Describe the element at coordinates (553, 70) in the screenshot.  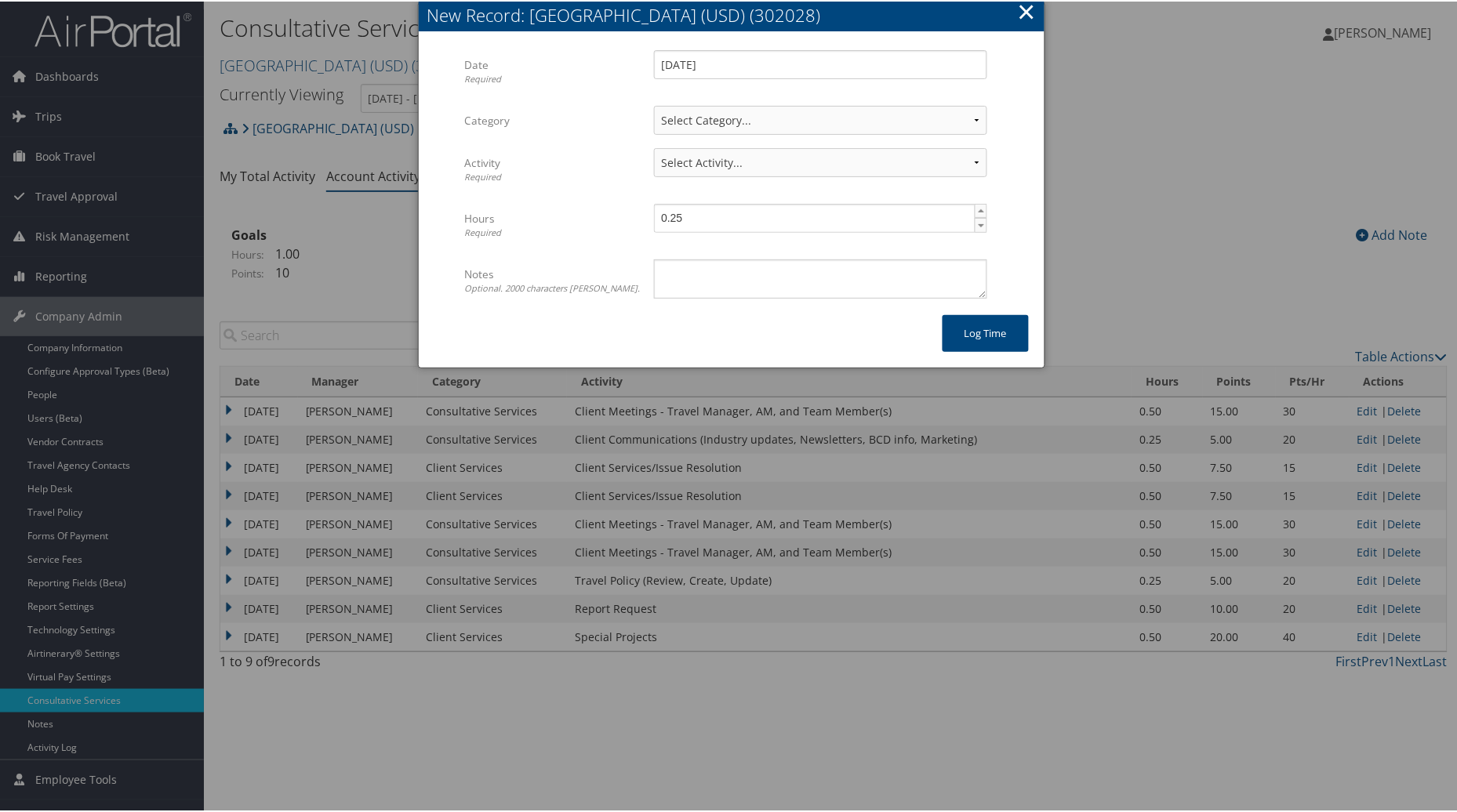
I see `label: Date` at that location.